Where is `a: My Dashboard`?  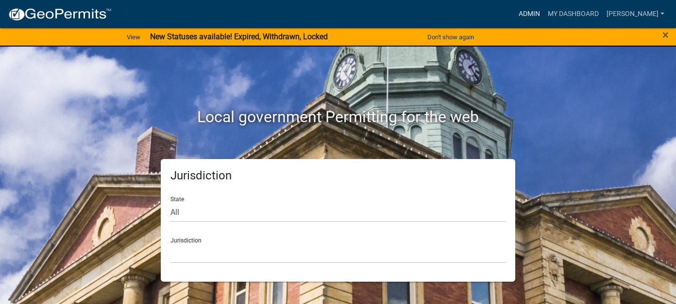 a: My Dashboard is located at coordinates (573, 14).